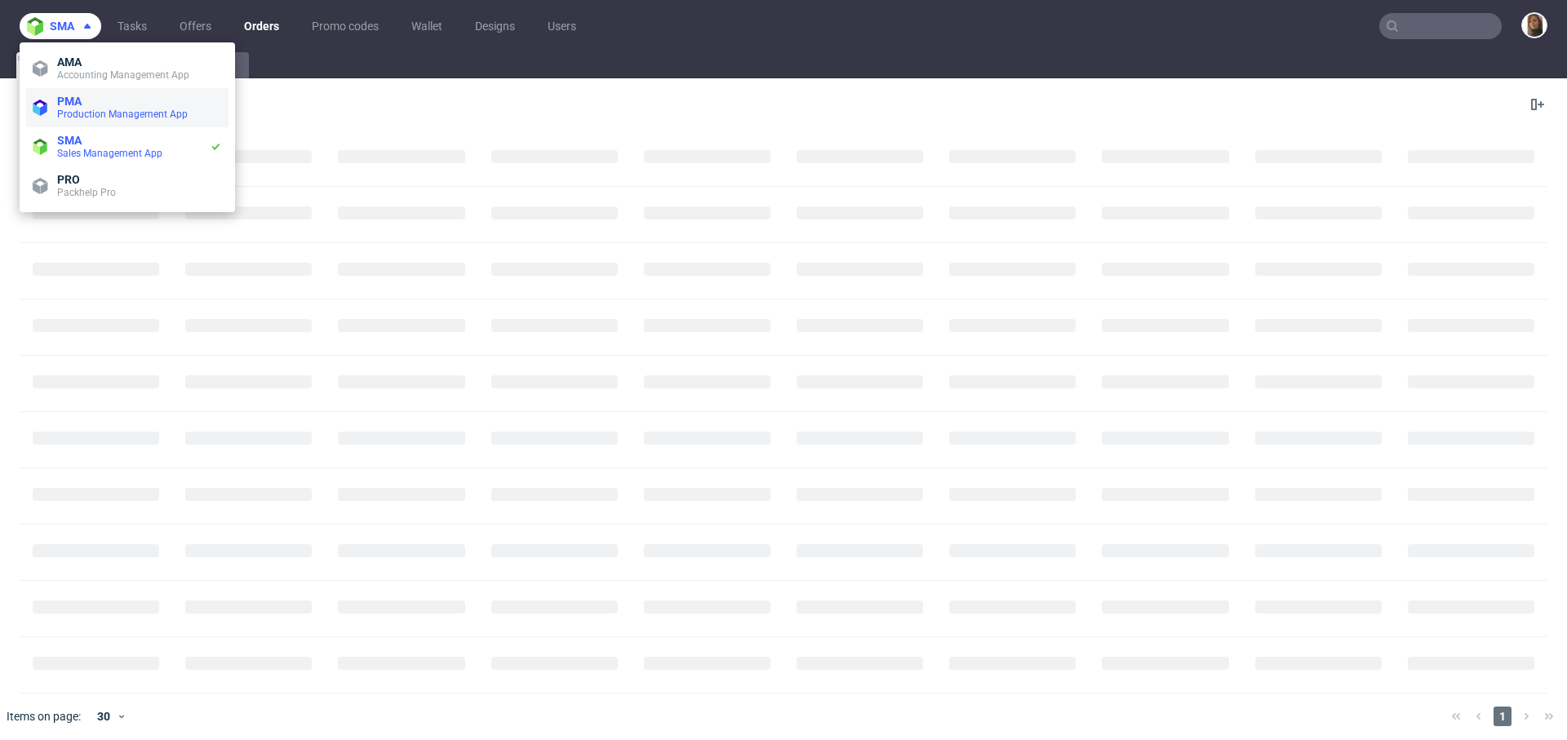 The height and width of the screenshot is (740, 1567). What do you see at coordinates (1503, 717) in the screenshot?
I see `span: 1` at bounding box center [1503, 717].